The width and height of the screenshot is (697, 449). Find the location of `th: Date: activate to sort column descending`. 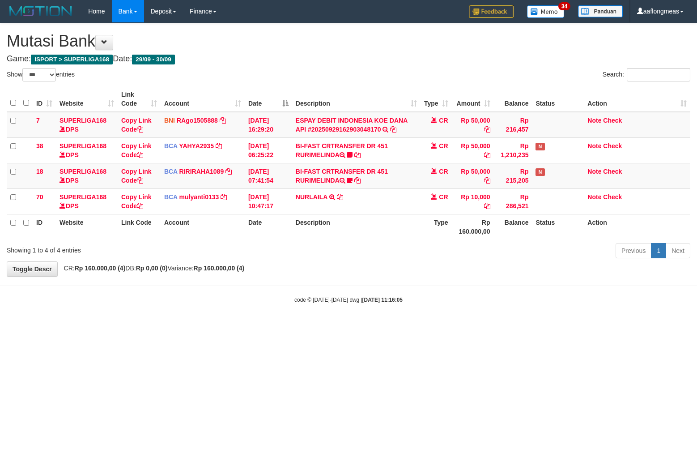

th: Date: activate to sort column descending is located at coordinates (268, 99).